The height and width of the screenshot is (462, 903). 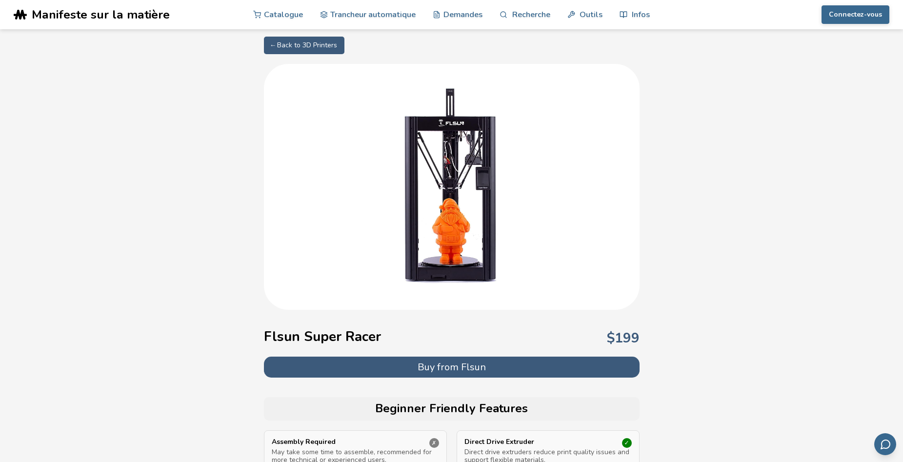 What do you see at coordinates (536, 442) in the screenshot?
I see `p: Direct Drive Extruder` at bounding box center [536, 442].